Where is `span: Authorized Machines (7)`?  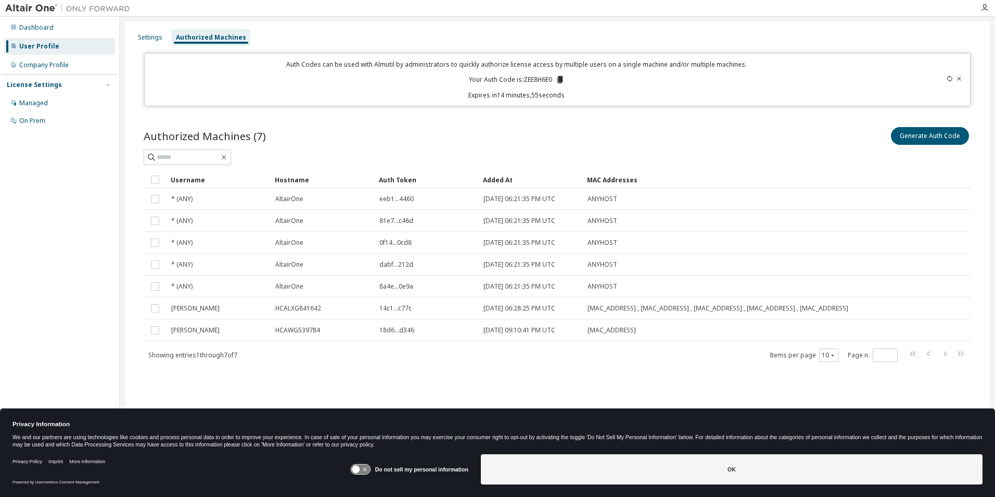 span: Authorized Machines (7) is located at coordinates (205, 136).